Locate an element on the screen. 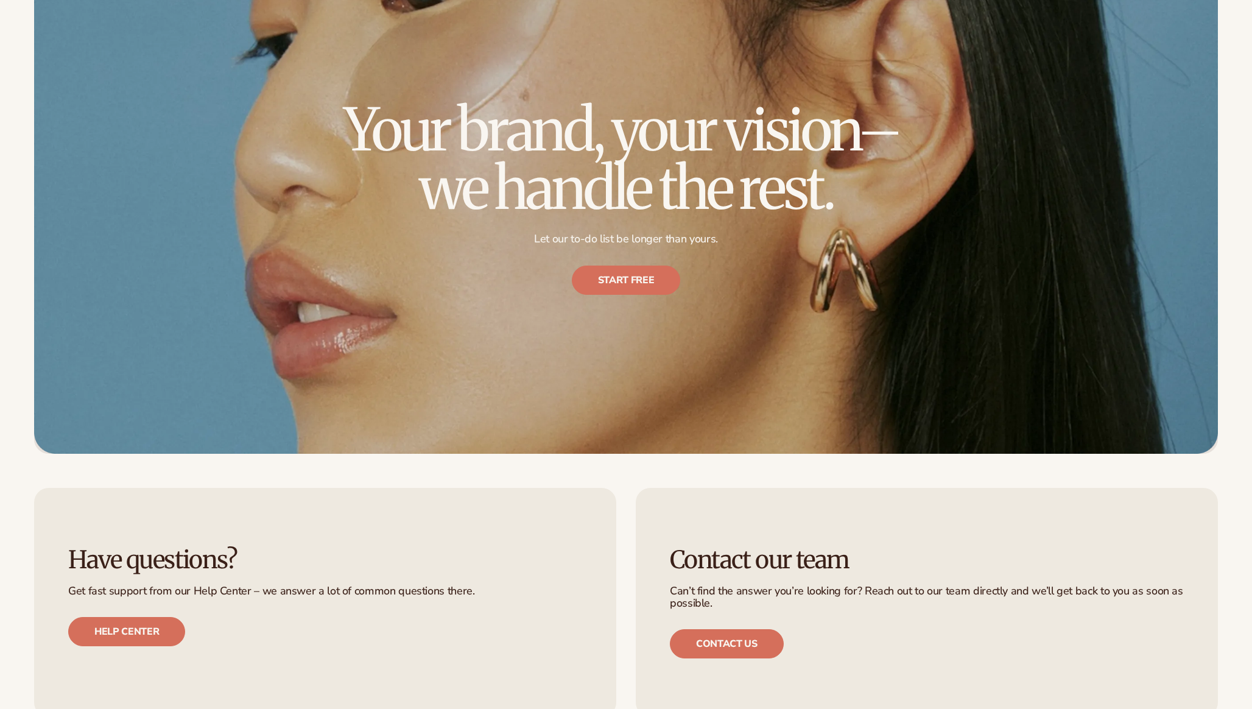 The width and height of the screenshot is (1252, 709). h3: Have questions? is located at coordinates (325, 560).